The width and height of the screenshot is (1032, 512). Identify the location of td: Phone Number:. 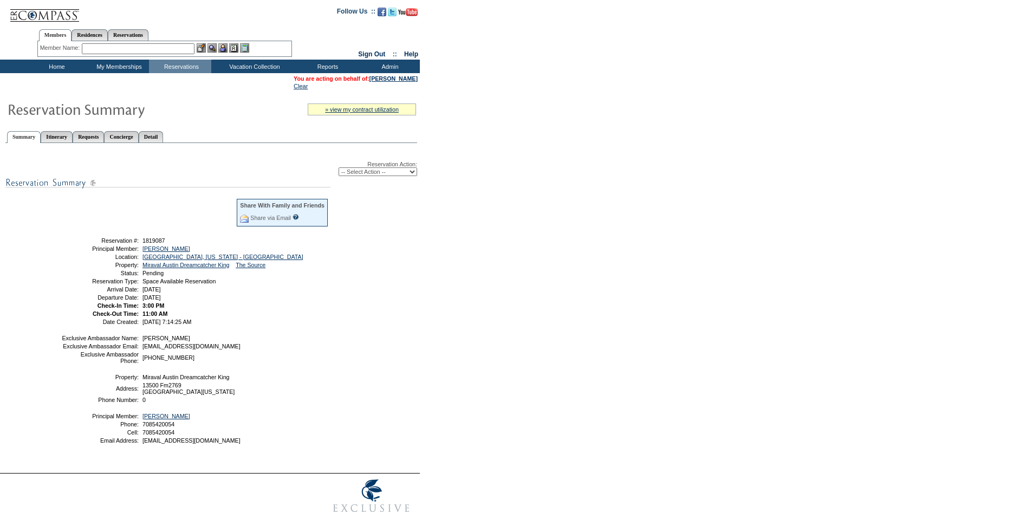
(100, 400).